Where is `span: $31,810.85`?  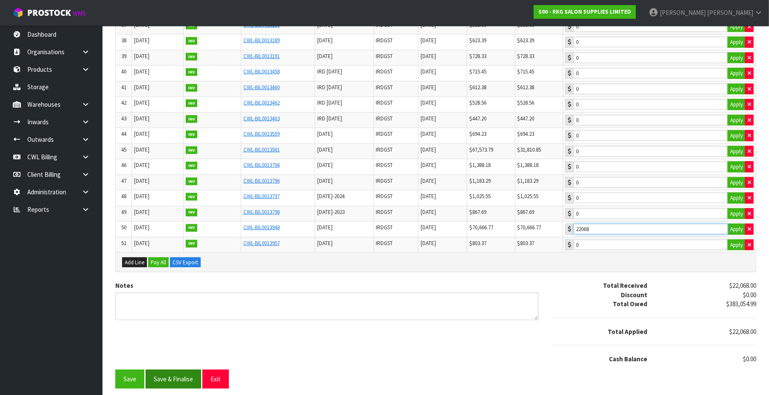 span: $31,810.85 is located at coordinates (530, 150).